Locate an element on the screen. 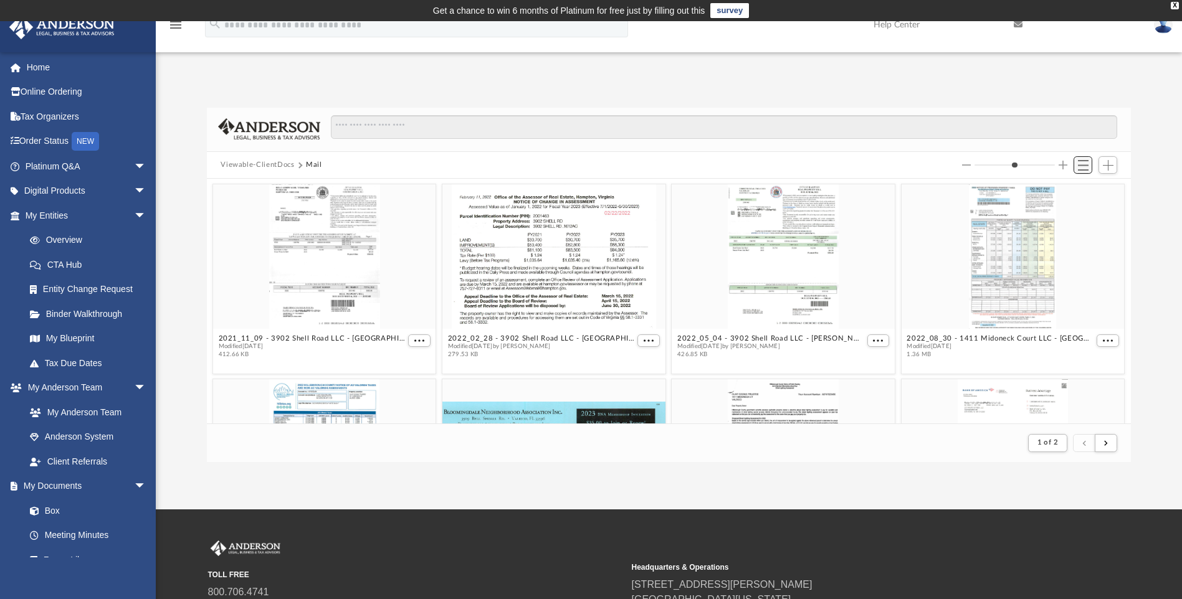 The height and width of the screenshot is (599, 1182). button: Add is located at coordinates (1108, 165).